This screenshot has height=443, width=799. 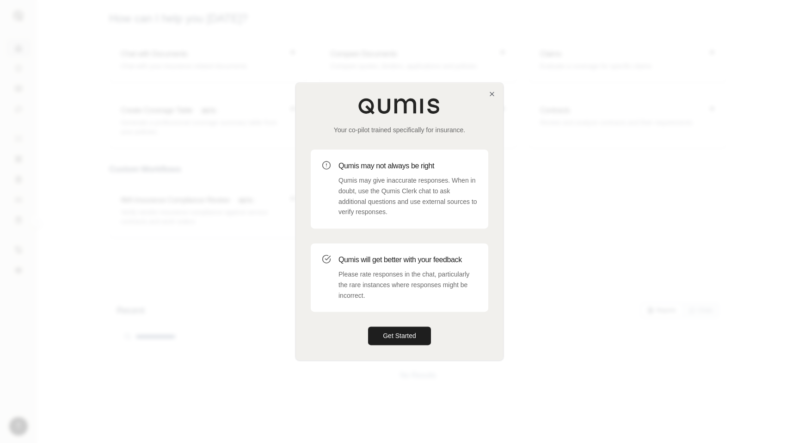 I want to click on h3: Qumis will get better with your feedback, so click(x=408, y=260).